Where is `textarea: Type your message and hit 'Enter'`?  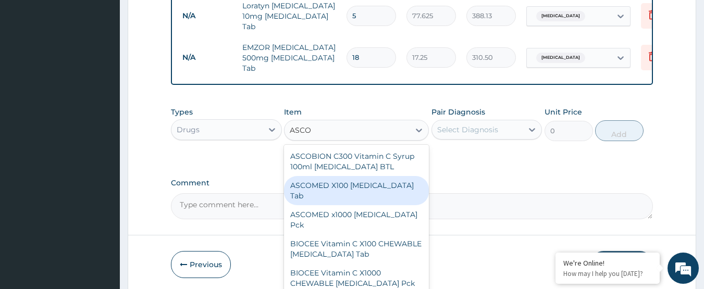 textarea: Type your message and hit 'Enter' is located at coordinates (102, 203).